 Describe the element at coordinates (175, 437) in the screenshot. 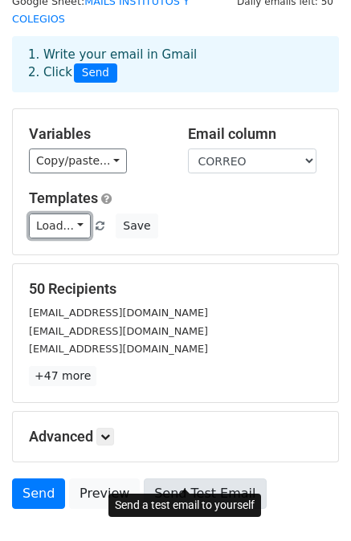

I see `h5: Advanced` at that location.